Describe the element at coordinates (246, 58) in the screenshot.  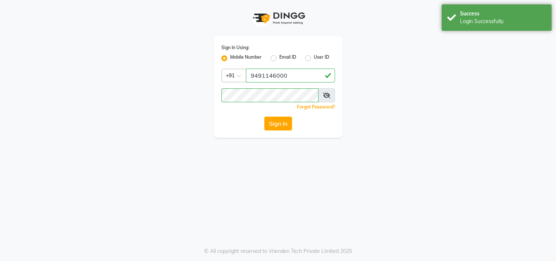
I see `label: Mobile Number` at that location.